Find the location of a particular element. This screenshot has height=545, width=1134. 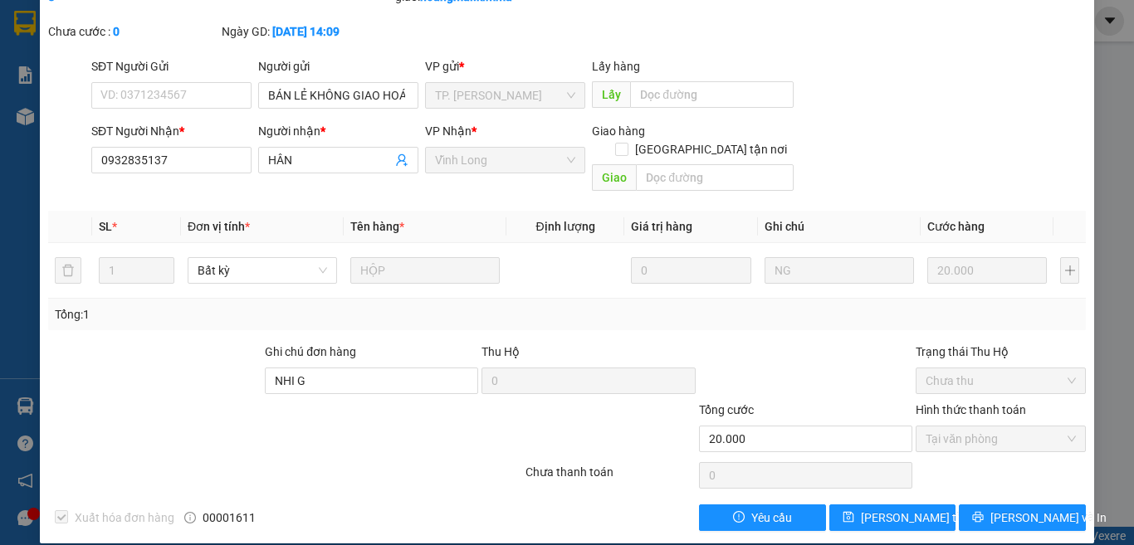

th: Ghi chú is located at coordinates (839, 227).